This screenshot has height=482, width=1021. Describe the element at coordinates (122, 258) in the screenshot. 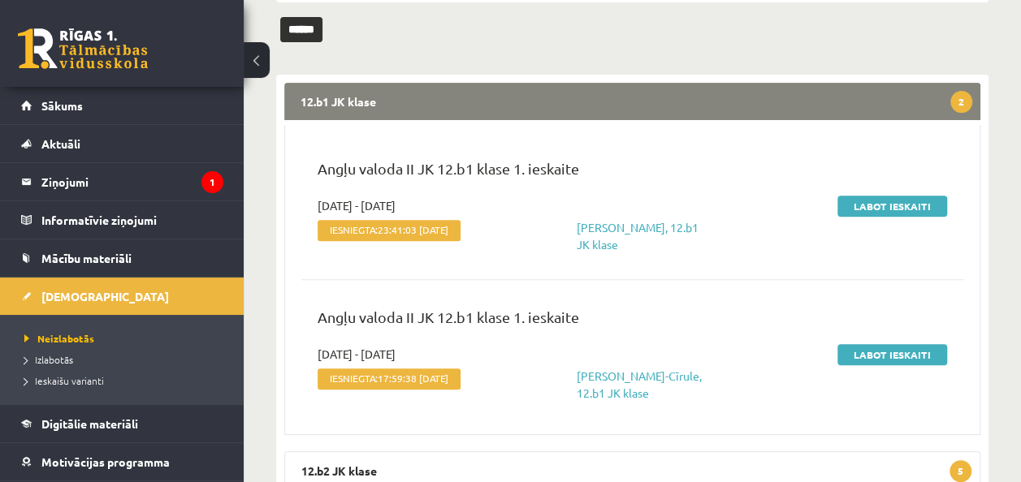

I see `a: Mācību materiāli` at that location.